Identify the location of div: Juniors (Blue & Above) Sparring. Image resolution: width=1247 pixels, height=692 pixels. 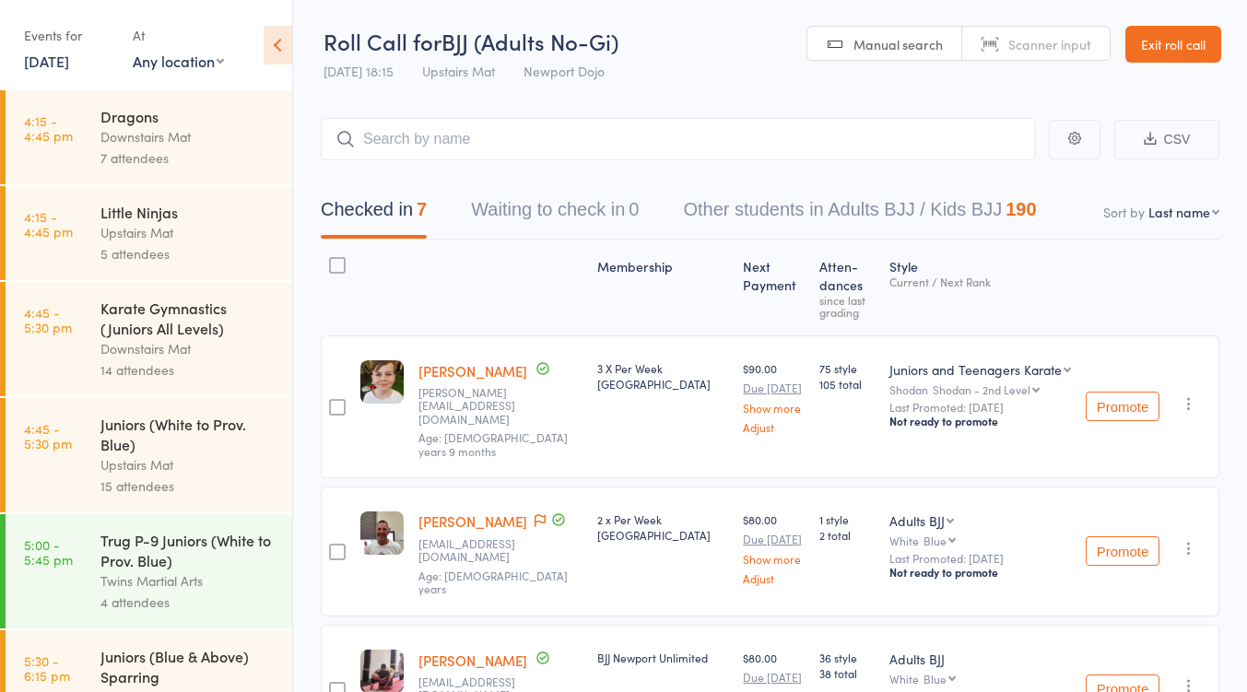
(188, 666).